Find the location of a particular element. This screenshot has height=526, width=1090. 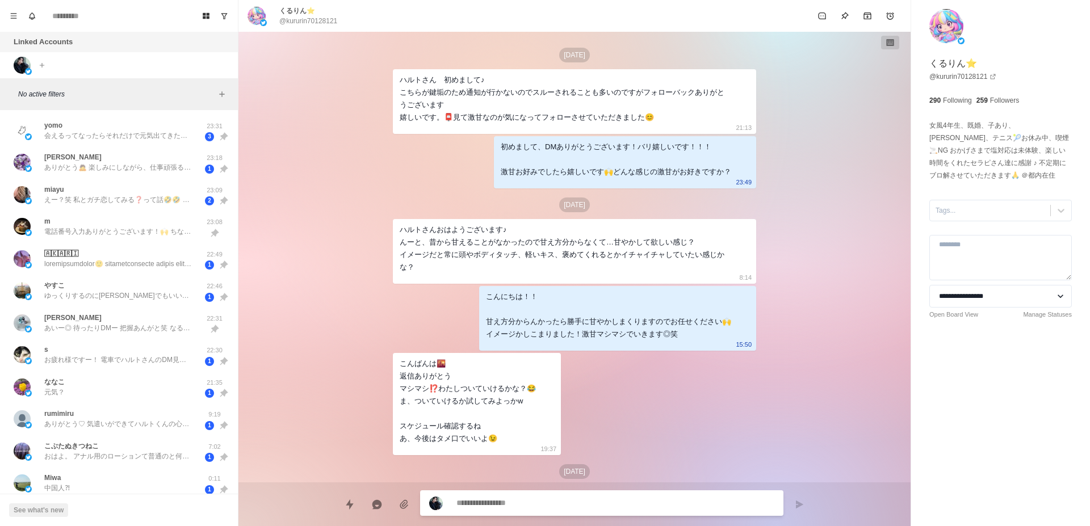

p: やすこ is located at coordinates (55, 286).